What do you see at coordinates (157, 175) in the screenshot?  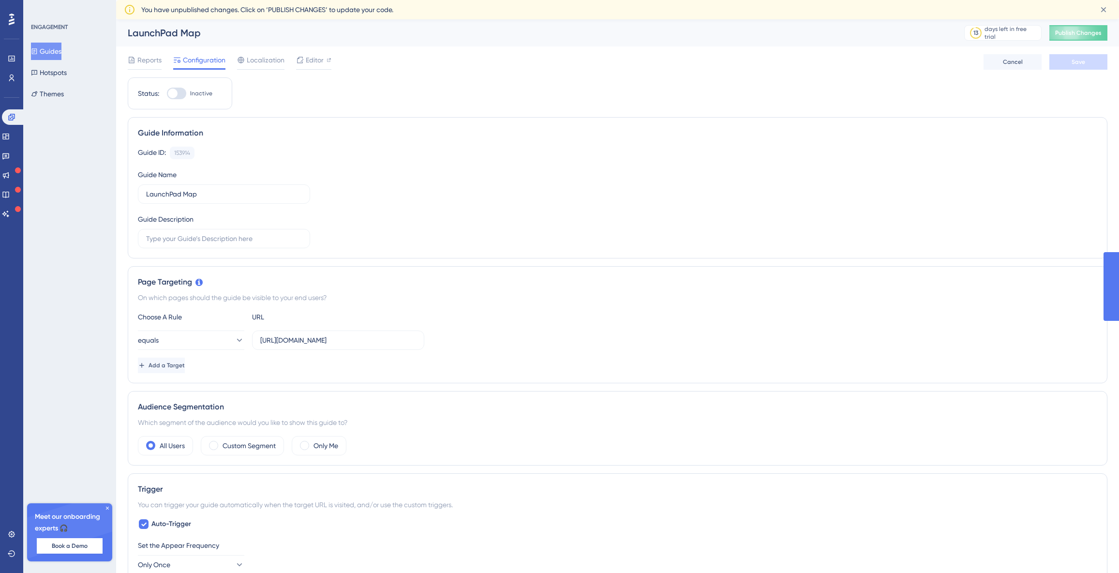 I see `div: Guide Name` at bounding box center [157, 175].